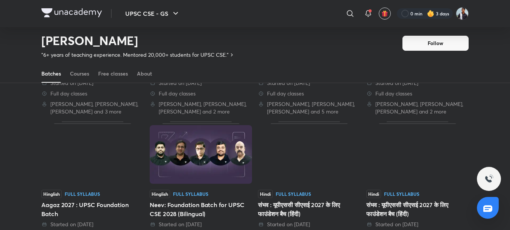 The height and width of the screenshot is (230, 510). Describe the element at coordinates (71, 13) in the screenshot. I see `img: Company Logo` at that location.